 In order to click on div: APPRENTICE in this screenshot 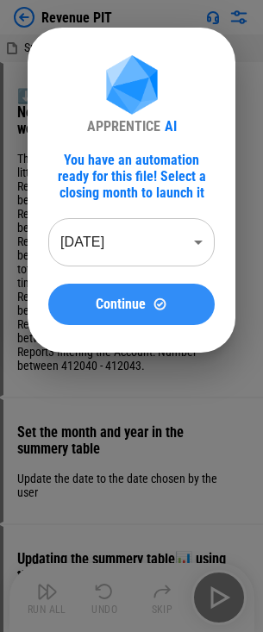, I will do `click(123, 126)`.